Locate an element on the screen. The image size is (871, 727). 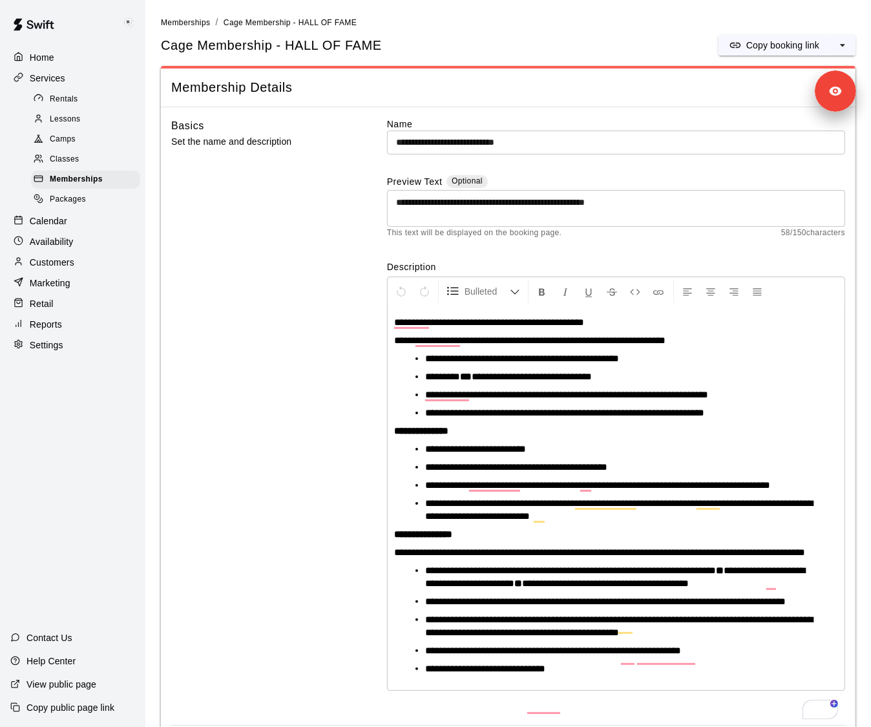
p: Copy booking link is located at coordinates (782, 45).